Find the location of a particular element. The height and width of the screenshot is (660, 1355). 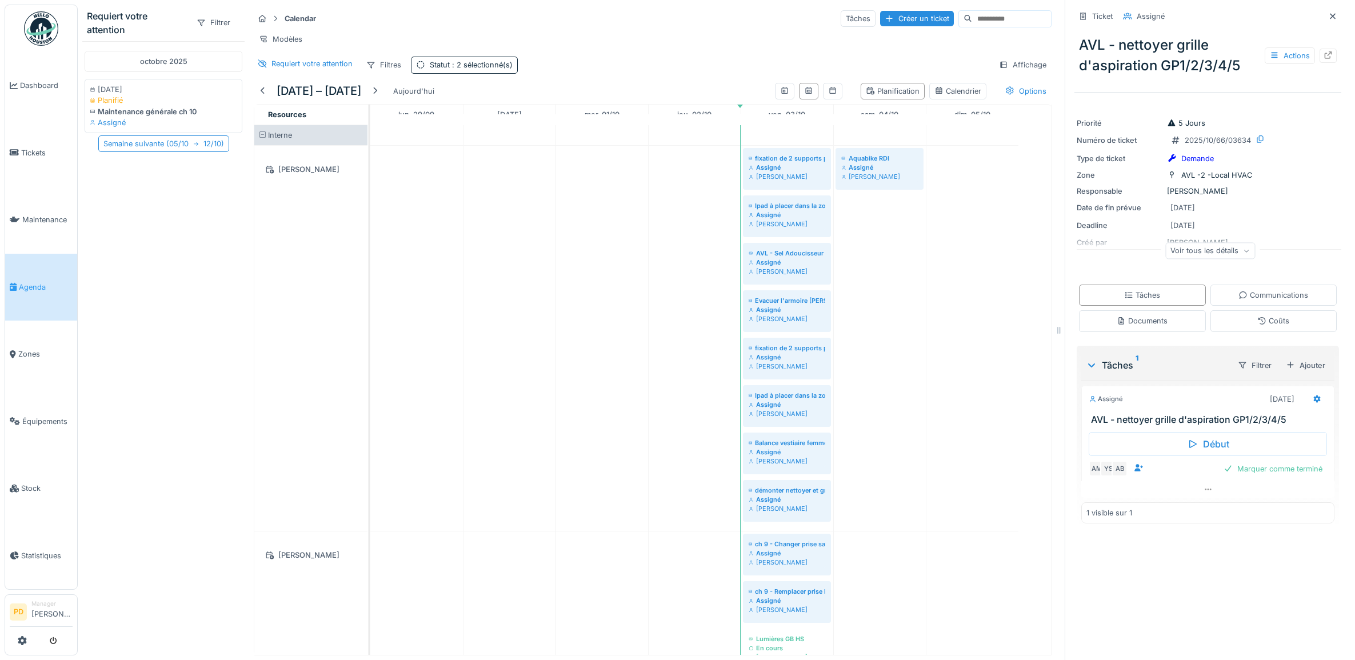

div: Filtres is located at coordinates (384, 65).